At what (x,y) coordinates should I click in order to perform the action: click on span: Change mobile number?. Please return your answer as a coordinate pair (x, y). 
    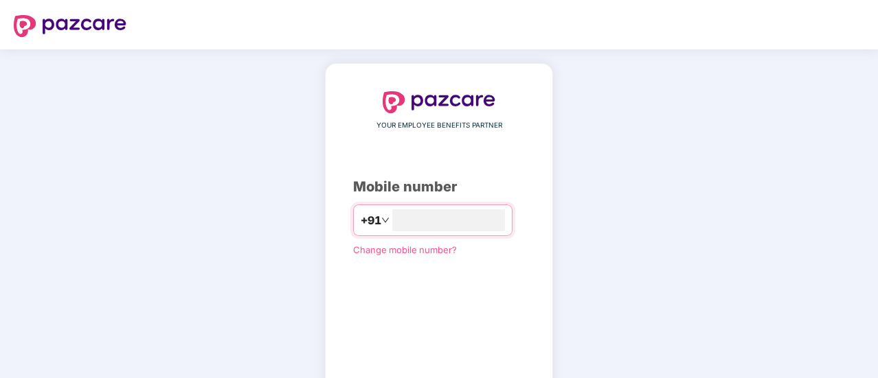
    Looking at the image, I should click on (405, 250).